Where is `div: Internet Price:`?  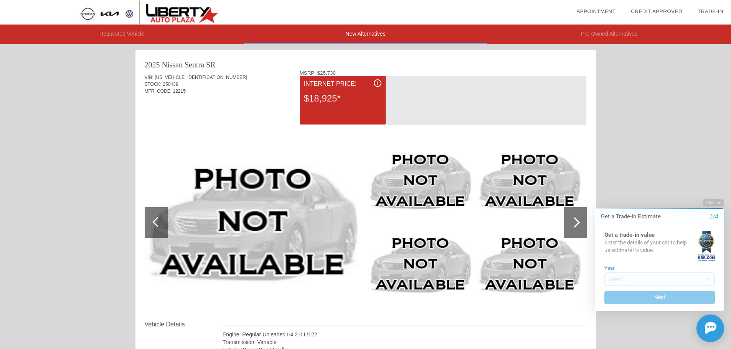
div: Internet Price: is located at coordinates (343, 84).